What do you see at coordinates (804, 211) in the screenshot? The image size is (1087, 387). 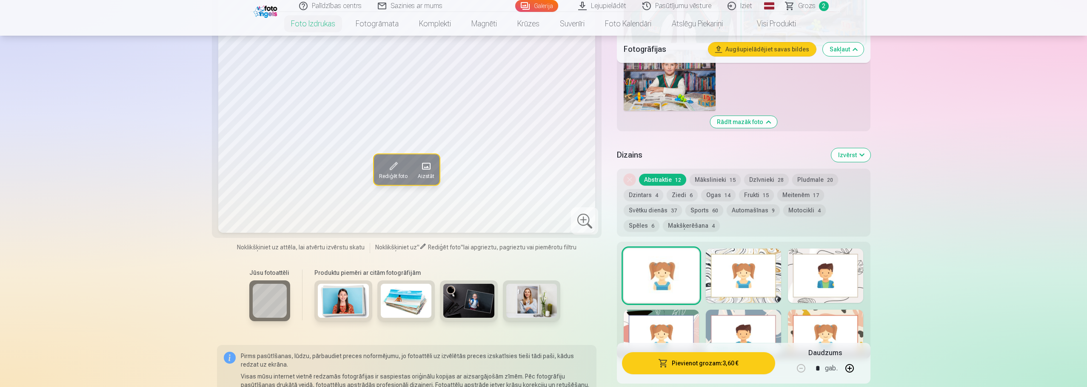 I see `button: Motocikli4` at bounding box center [804, 211].